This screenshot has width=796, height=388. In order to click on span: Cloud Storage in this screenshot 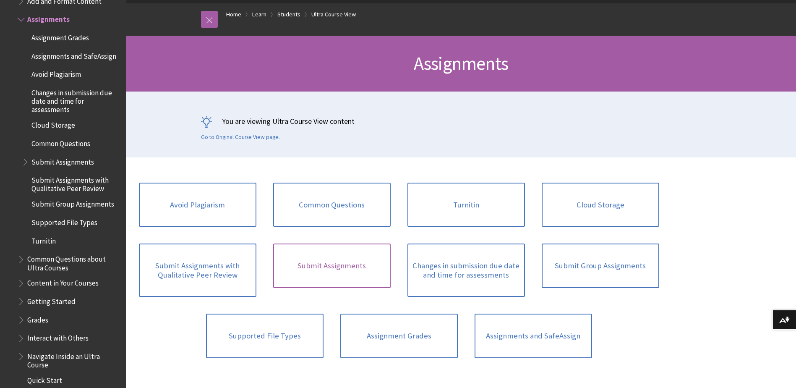, I will do `click(53, 124)`.